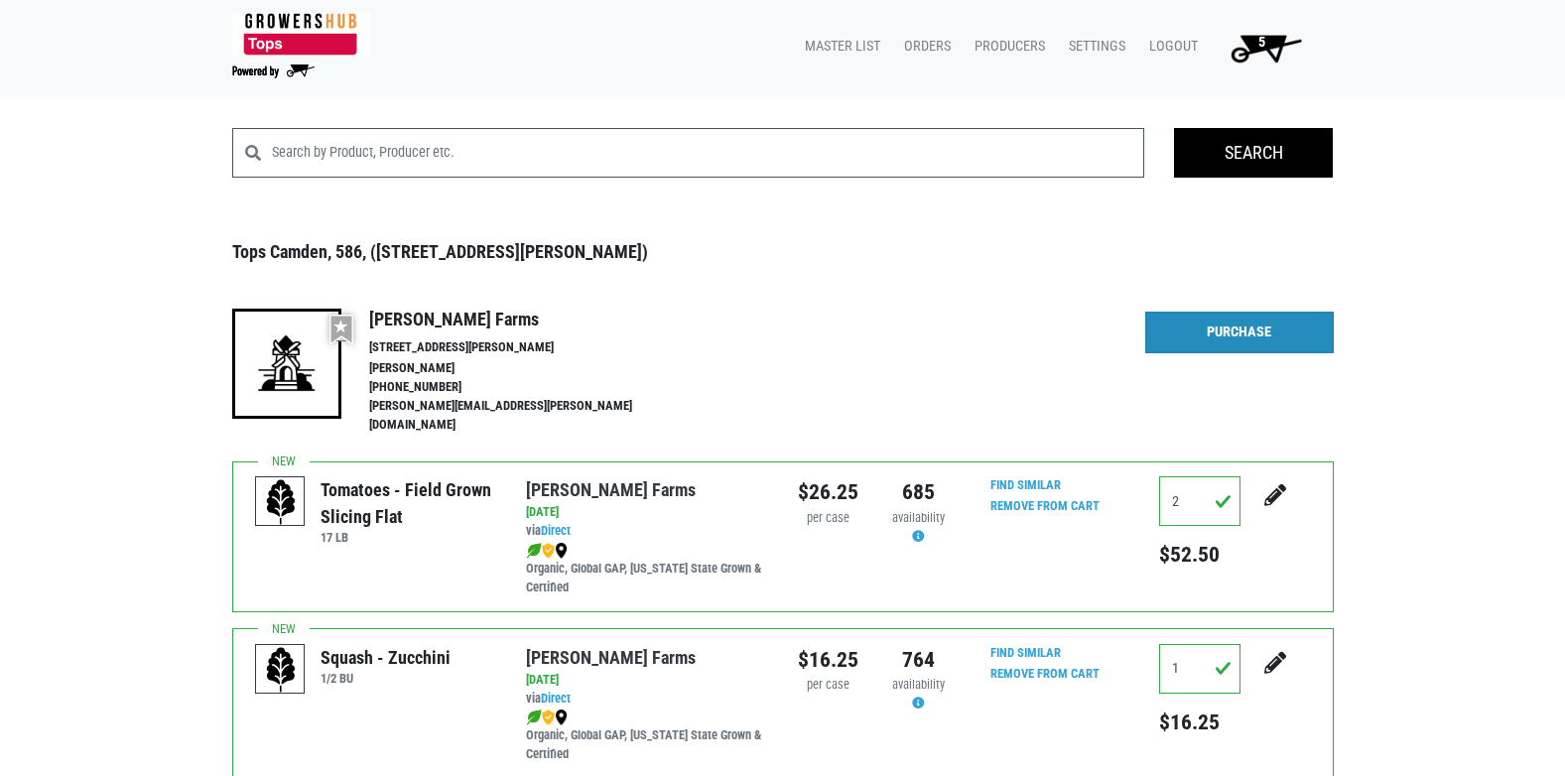  I want to click on div: Tomatoes - Field Grown Slicing Flat, so click(408, 503).